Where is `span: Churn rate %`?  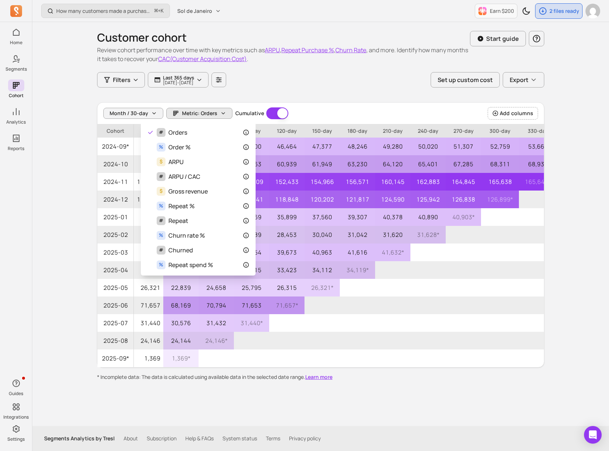 span: Churn rate % is located at coordinates (187, 235).